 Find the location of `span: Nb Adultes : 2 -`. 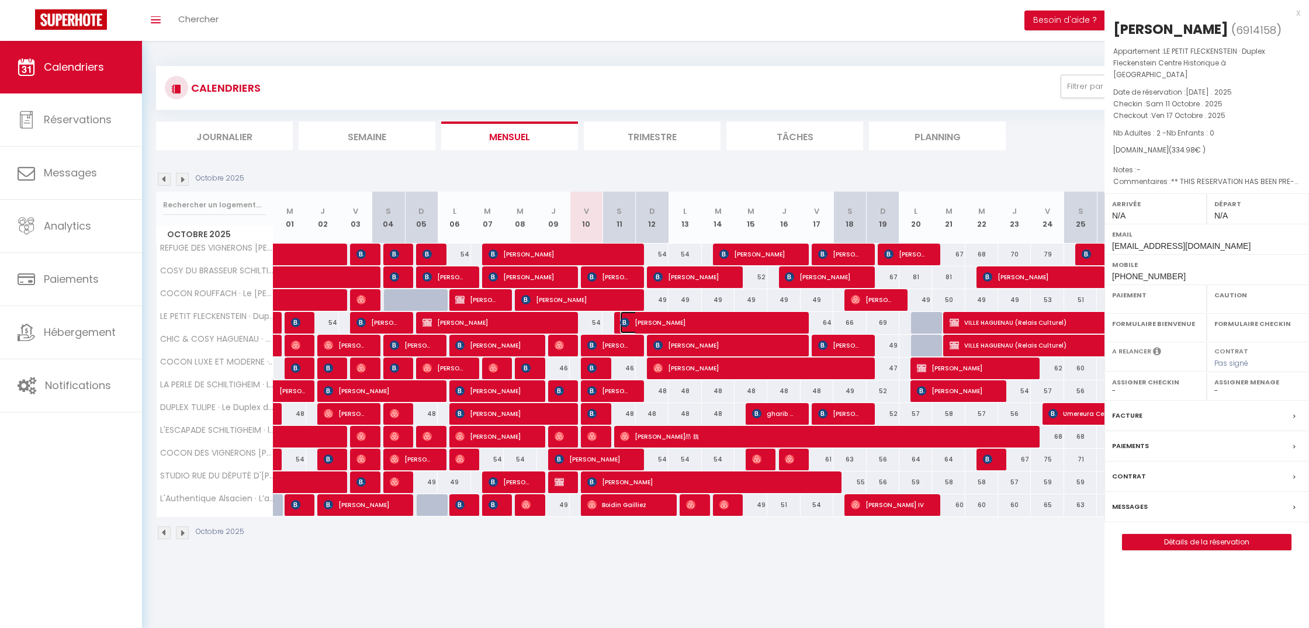

span: Nb Adultes : 2 - is located at coordinates (1163, 133).